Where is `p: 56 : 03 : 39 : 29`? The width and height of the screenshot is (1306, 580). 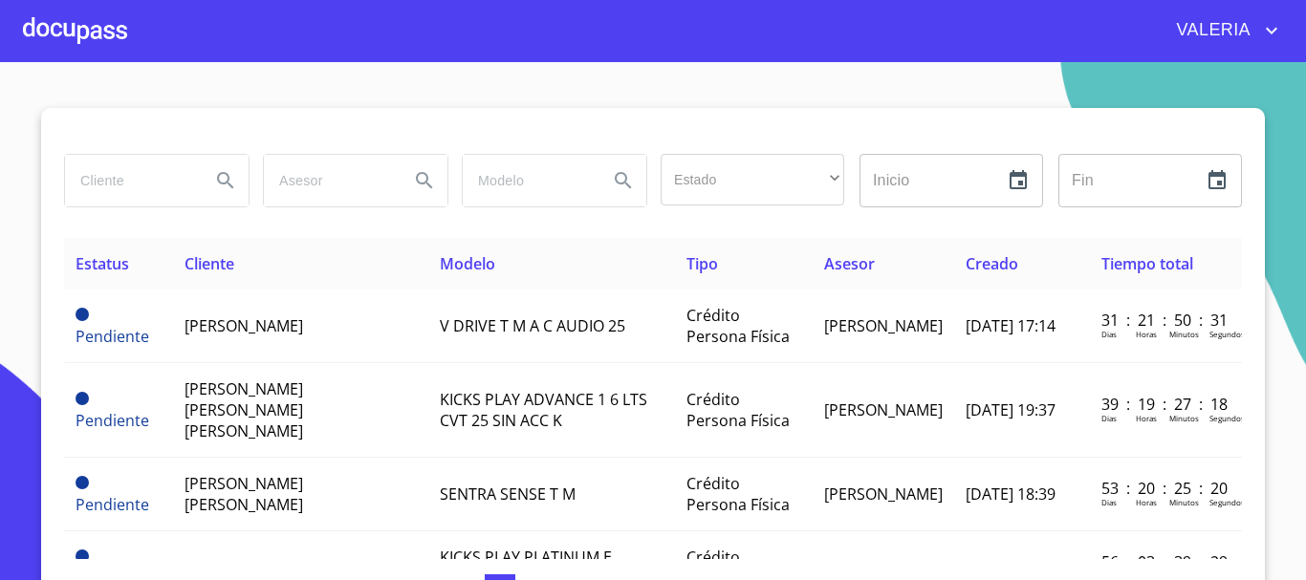 p: 56 : 03 : 39 : 29 is located at coordinates (1165, 562).